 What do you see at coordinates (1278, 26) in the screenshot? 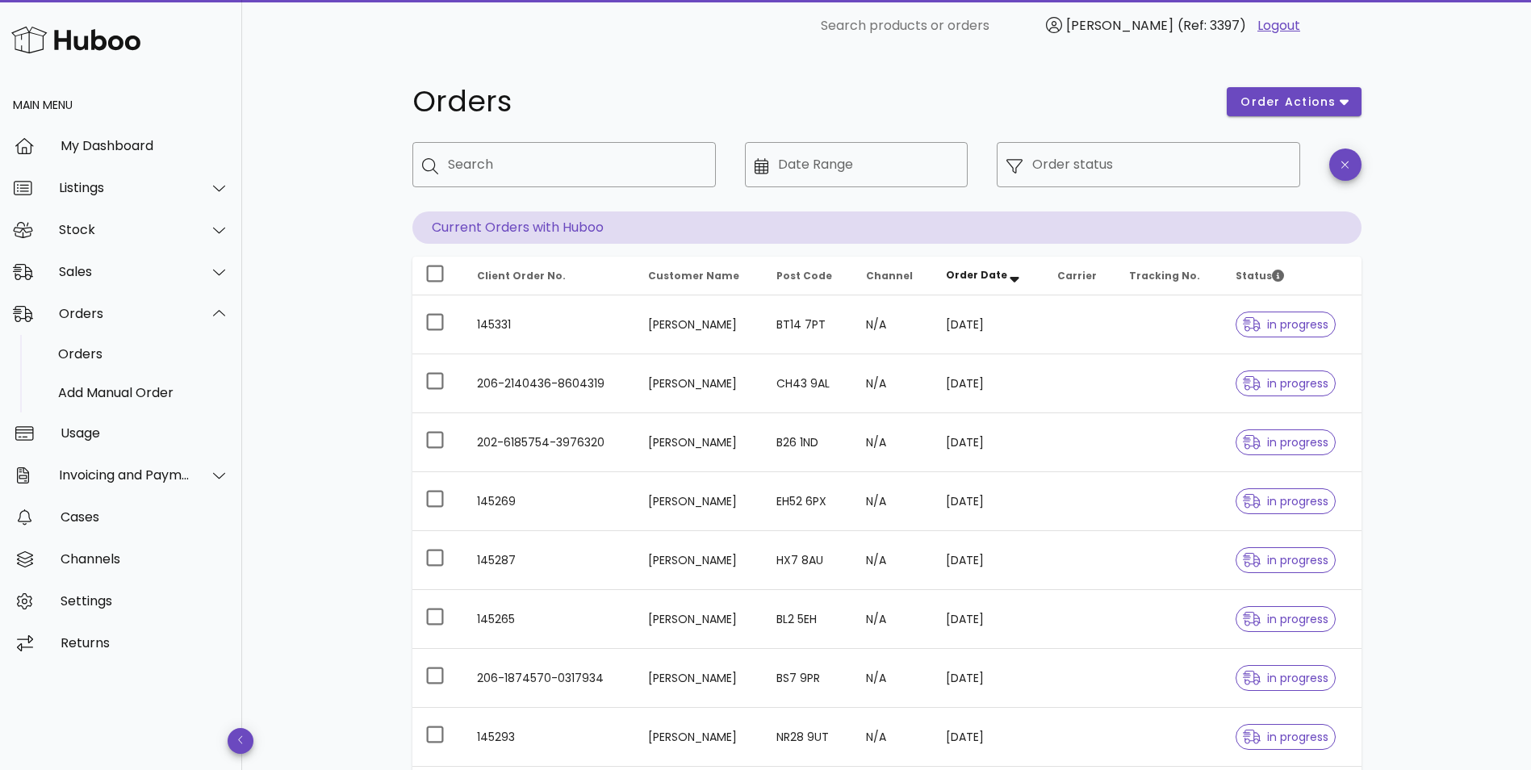
I see `a: Logout` at bounding box center [1278, 26].